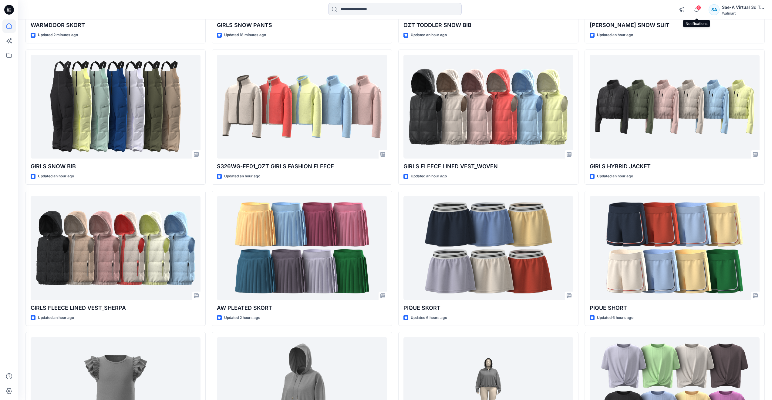  Describe the element at coordinates (302, 107) in the screenshot. I see `a: S326WG-FF01_OZT GIRLS FASHION FLEECE` at that location.